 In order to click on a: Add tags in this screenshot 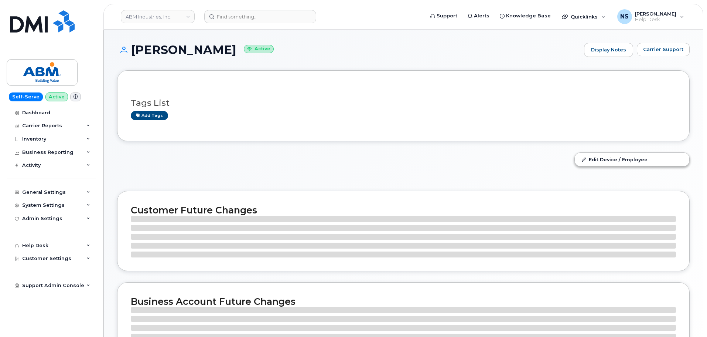, I will do `click(149, 115)`.